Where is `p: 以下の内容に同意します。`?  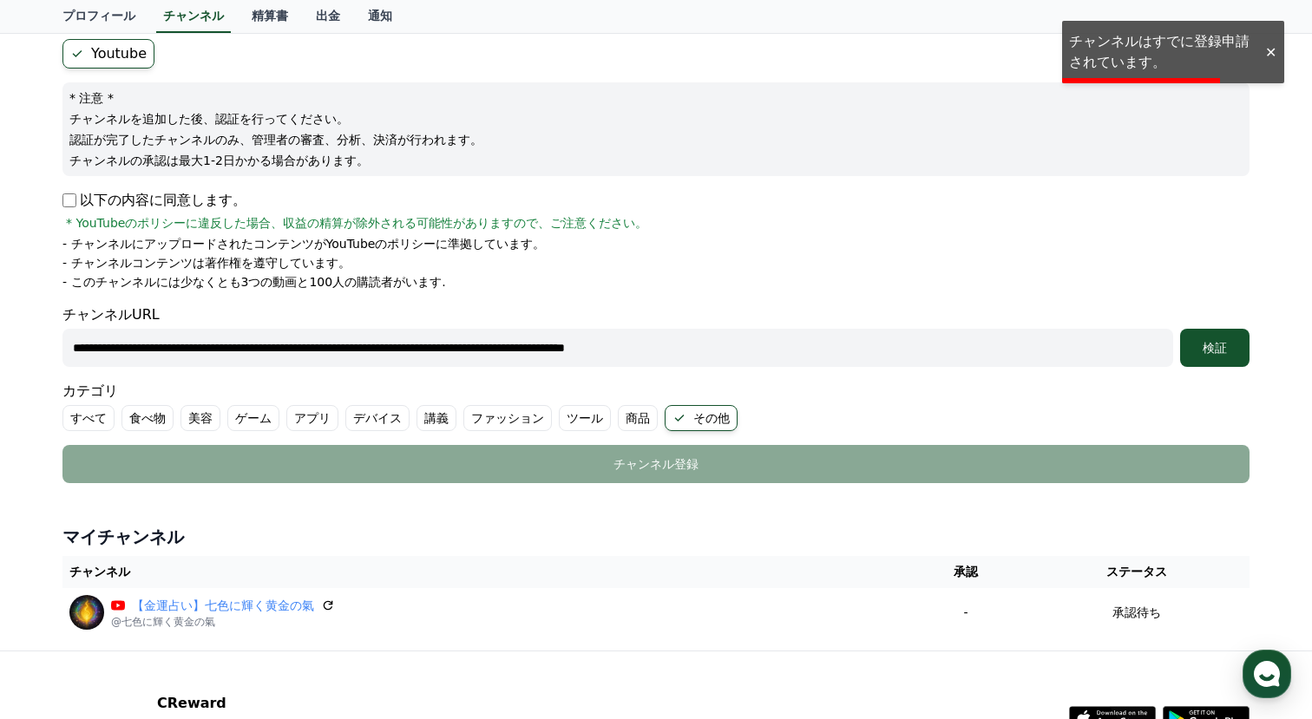 p: 以下の内容に同意します。 is located at coordinates (154, 200).